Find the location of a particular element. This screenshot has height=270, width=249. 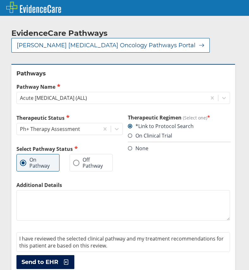

label: Therapeutic Status is located at coordinates (70, 118).